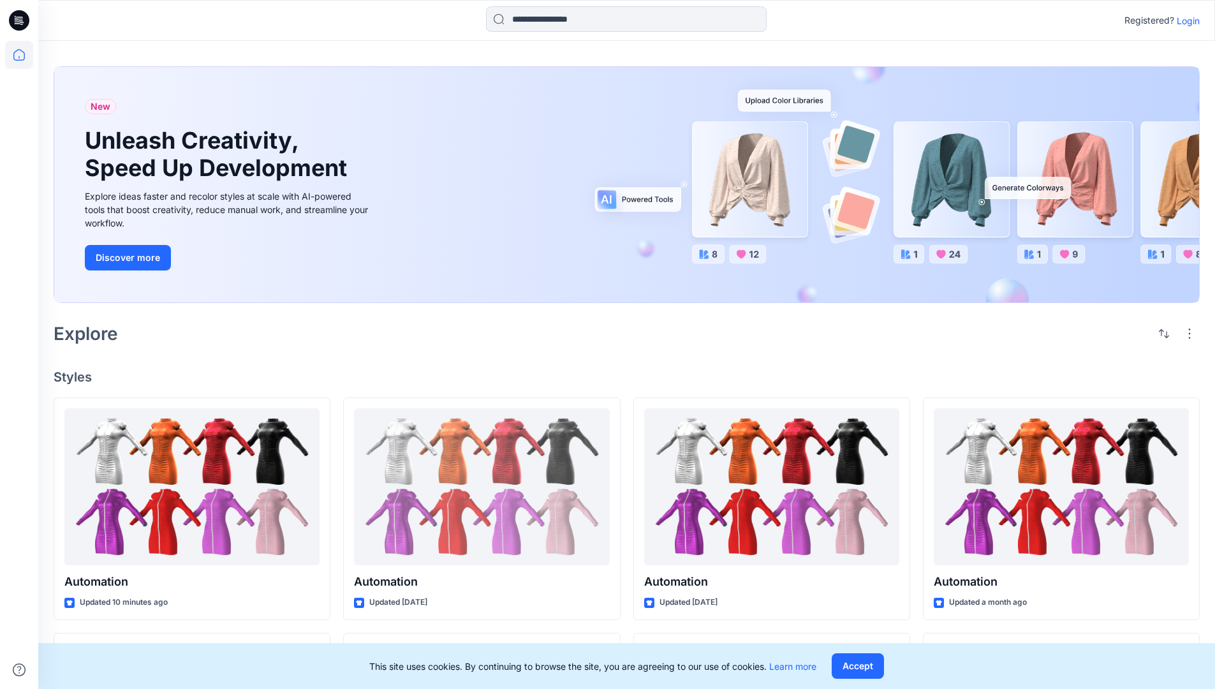  I want to click on h2: Explore, so click(85, 334).